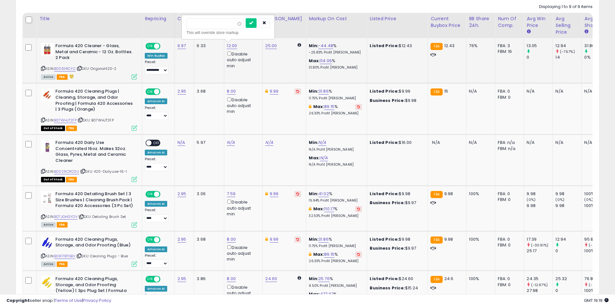  Describe the element at coordinates (47, 95) in the screenshot. I see `img: 31Cthlw0-FL._SL40_.jpg` at that location.